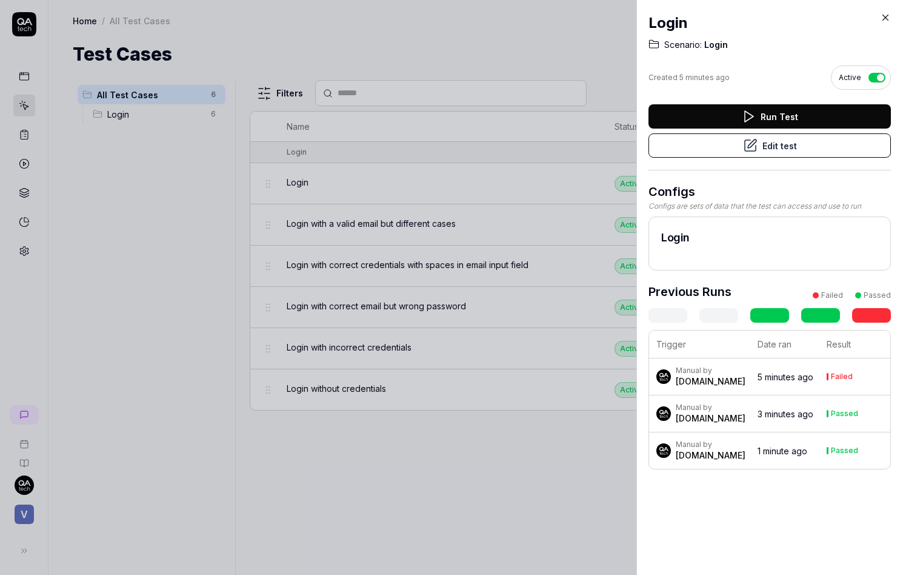  Describe the element at coordinates (770, 145) in the screenshot. I see `a: Edit test` at that location.